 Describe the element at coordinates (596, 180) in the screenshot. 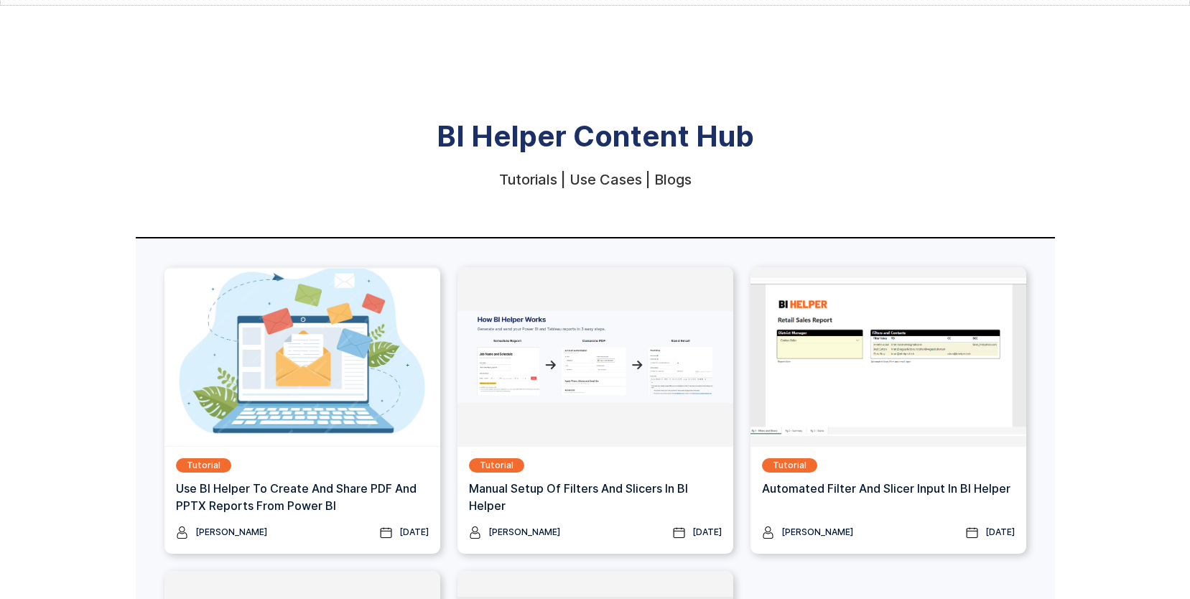

I see `div: Tutorials | Use Cases | Blogs` at that location.